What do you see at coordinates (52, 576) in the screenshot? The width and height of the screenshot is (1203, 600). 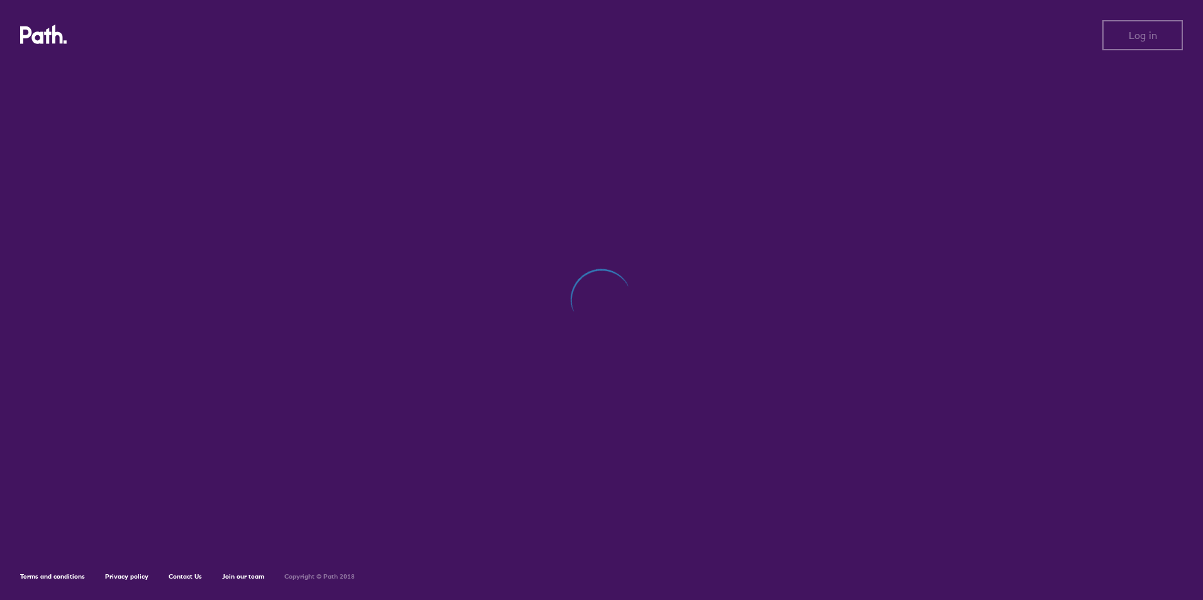 I see `a: Terms and conditions` at bounding box center [52, 576].